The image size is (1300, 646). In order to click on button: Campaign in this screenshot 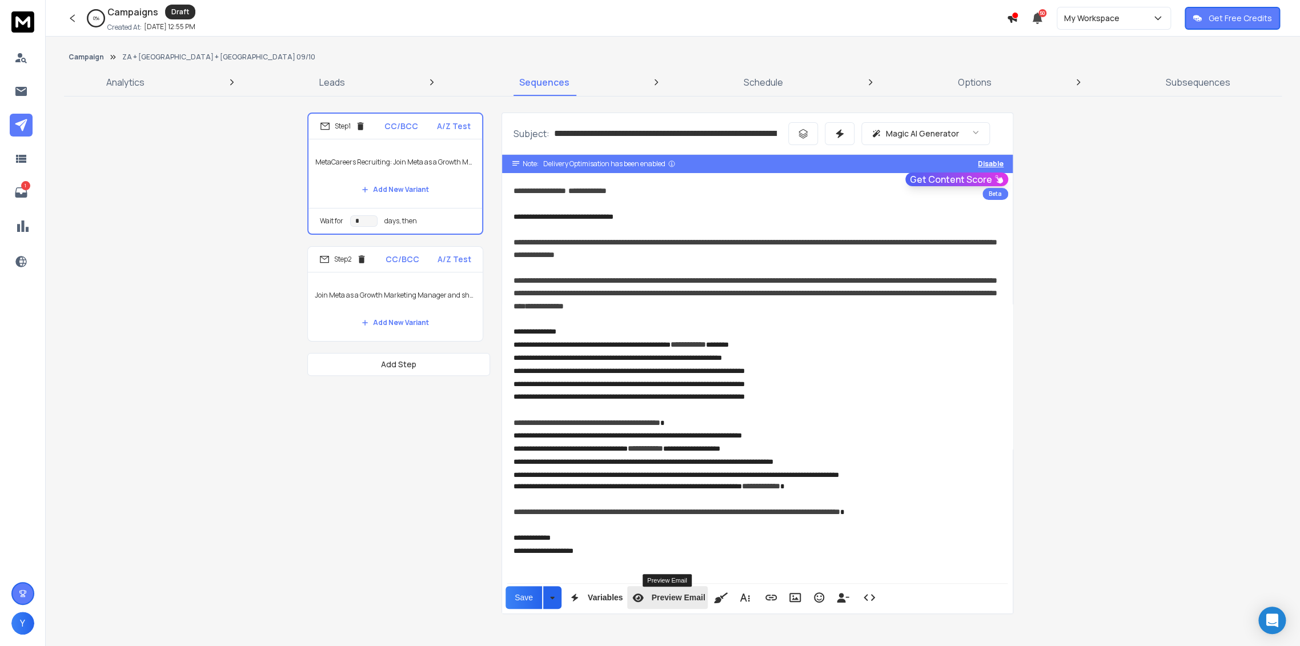, I will do `click(86, 57)`.